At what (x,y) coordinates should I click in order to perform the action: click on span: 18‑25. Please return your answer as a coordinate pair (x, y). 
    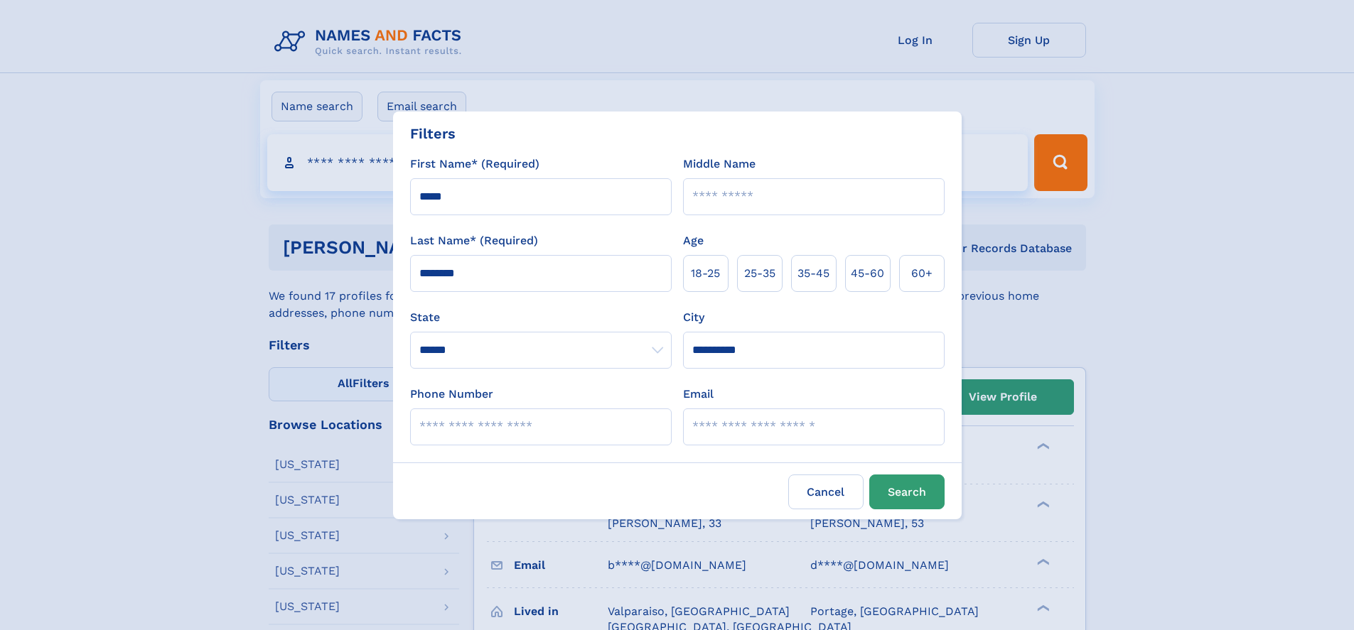
    Looking at the image, I should click on (705, 274).